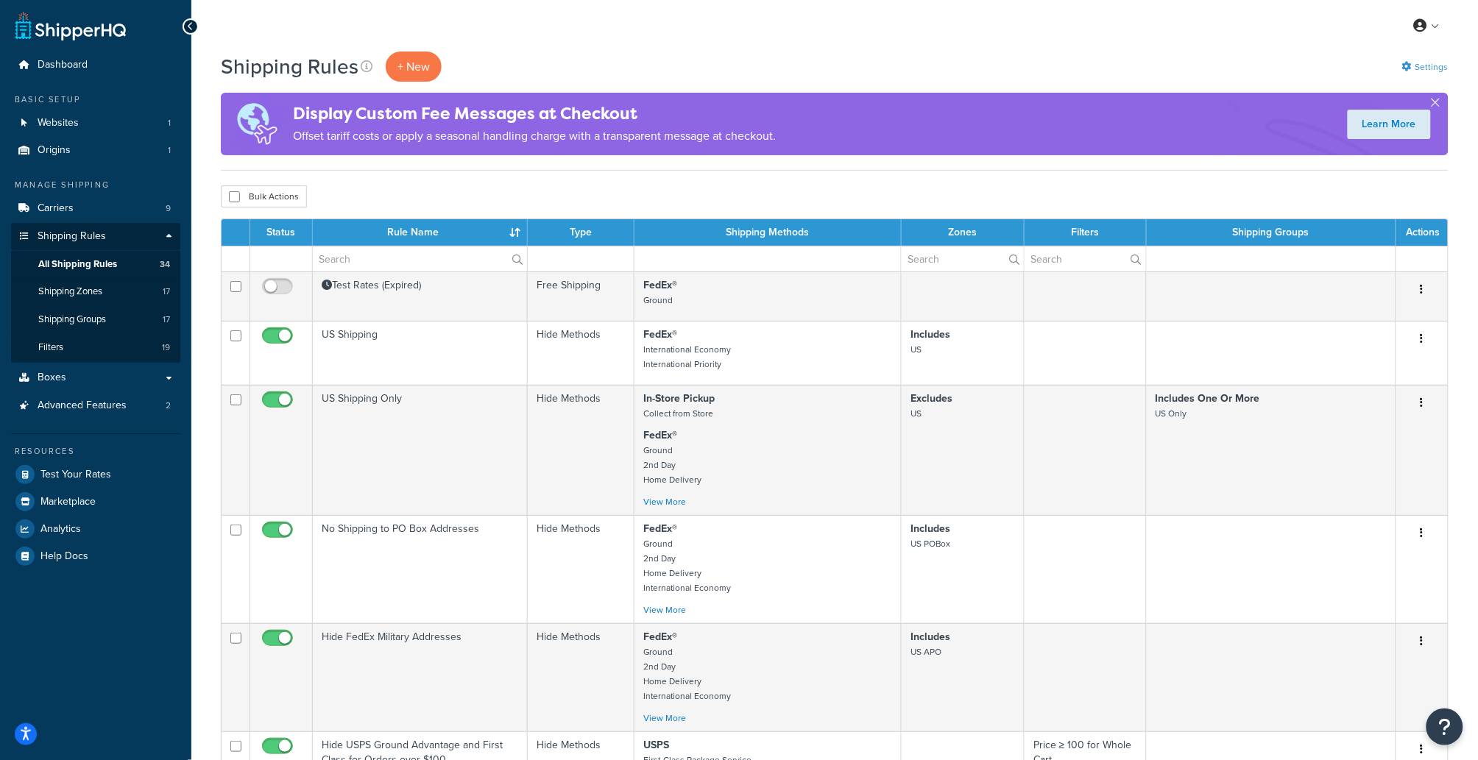  Describe the element at coordinates (534, 113) in the screenshot. I see `h4: Display Custom Fee Messages at Checkout` at that location.